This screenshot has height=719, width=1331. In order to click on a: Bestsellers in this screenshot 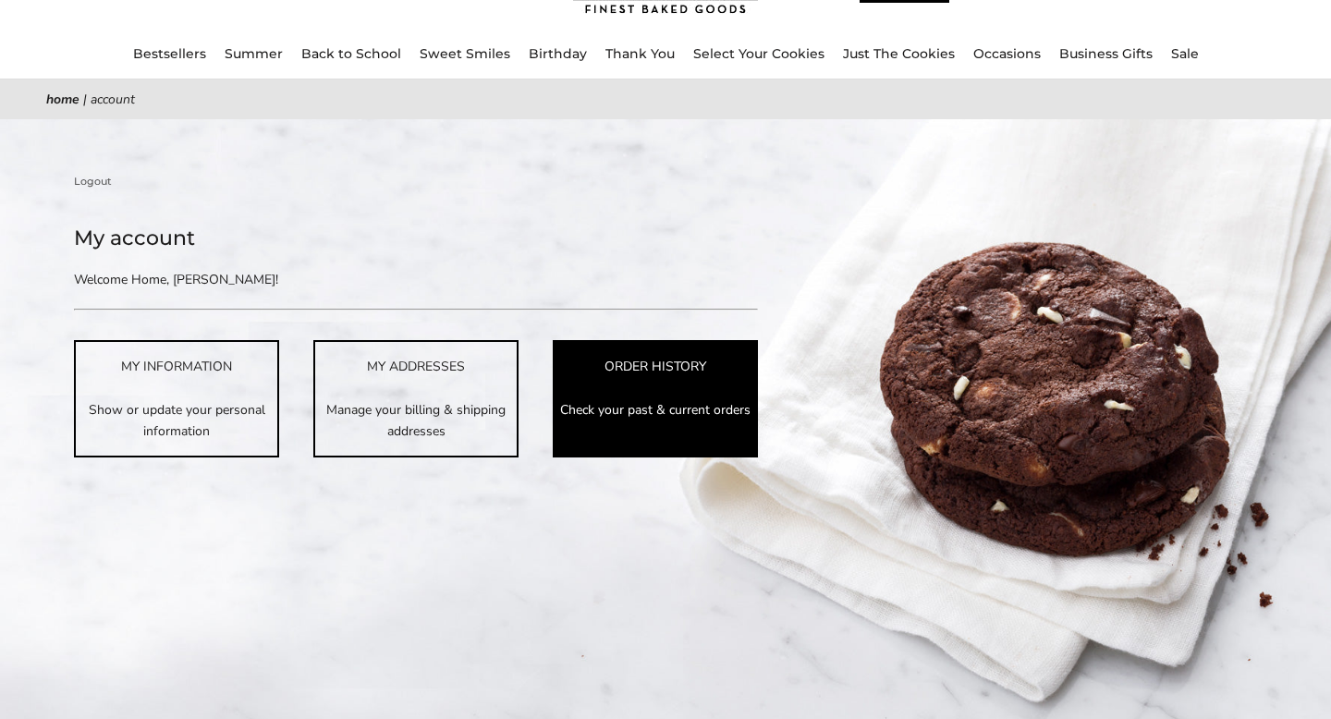, I will do `click(169, 54)`.